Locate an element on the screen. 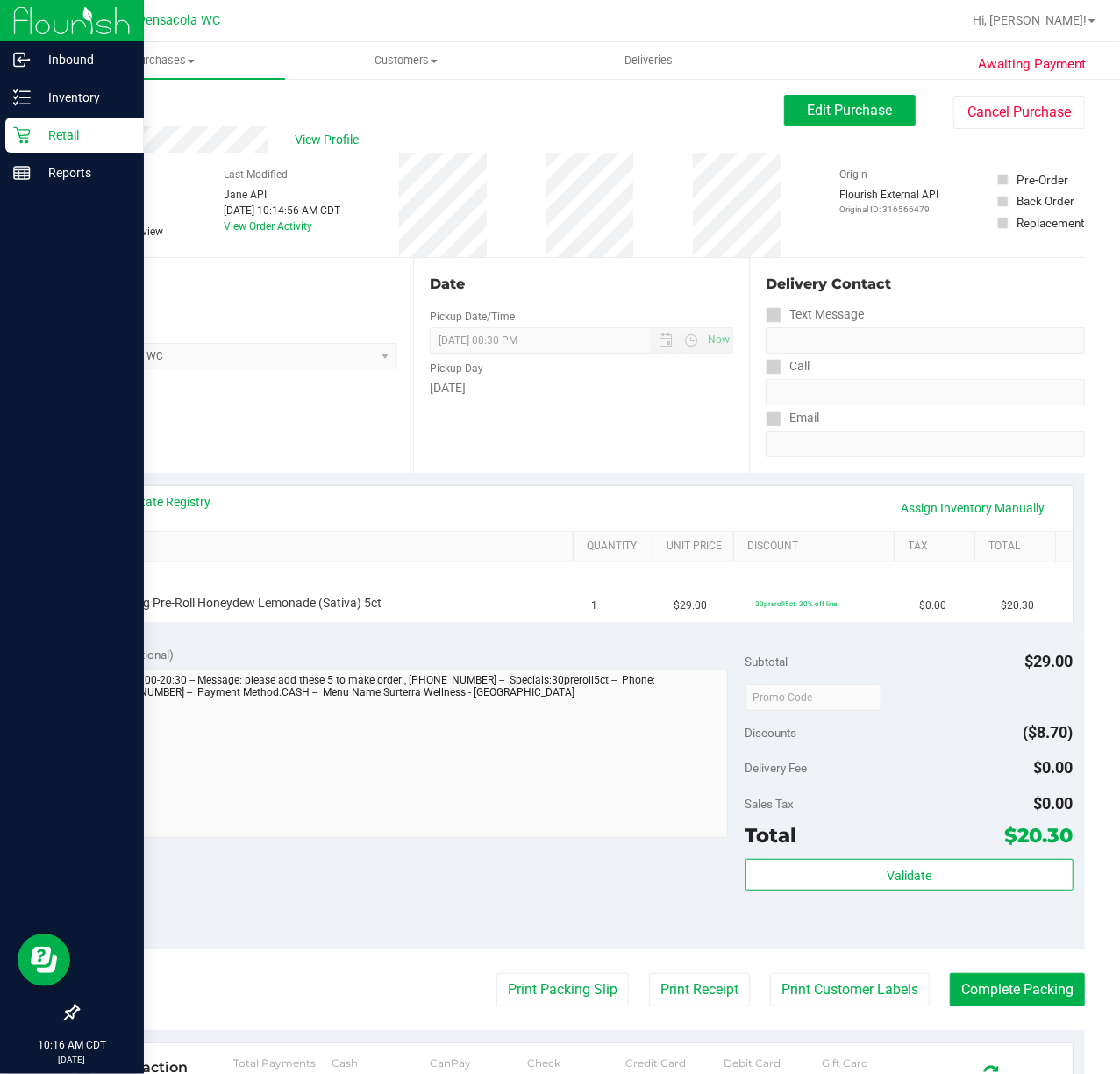 This screenshot has height=1074, width=1120. a: Deliveries is located at coordinates (649, 61).